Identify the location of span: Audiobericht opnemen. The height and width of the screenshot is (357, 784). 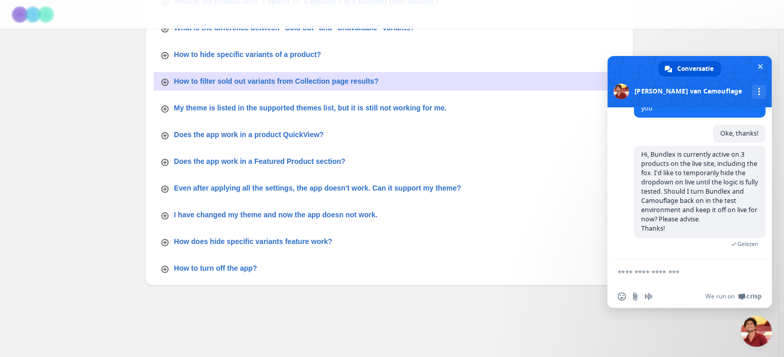
(648, 296).